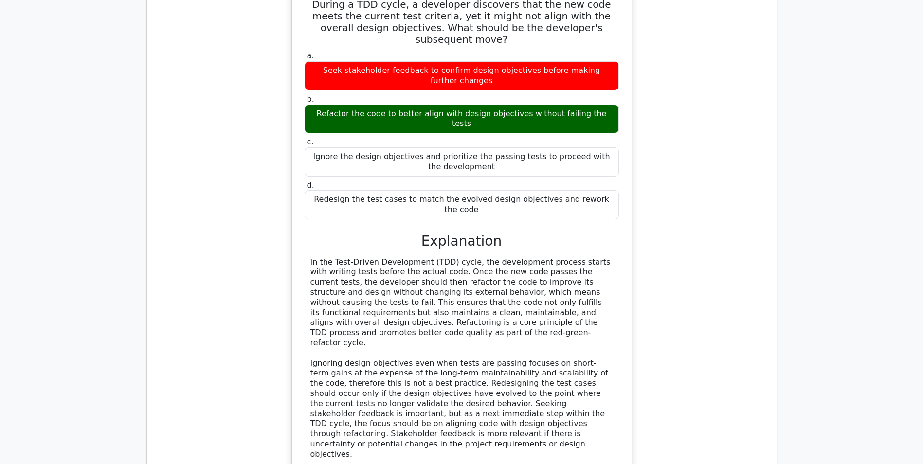  What do you see at coordinates (462, 241) in the screenshot?
I see `h3: Explanation` at bounding box center [462, 241].